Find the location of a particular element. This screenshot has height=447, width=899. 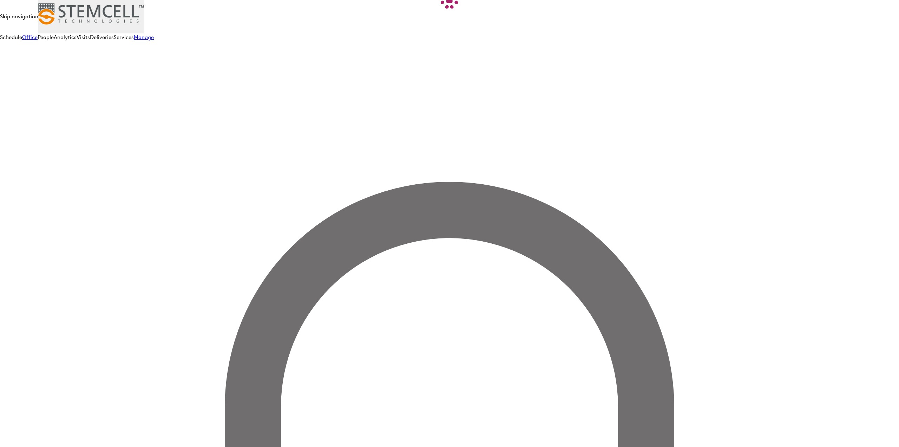

a: Manage is located at coordinates (144, 37).